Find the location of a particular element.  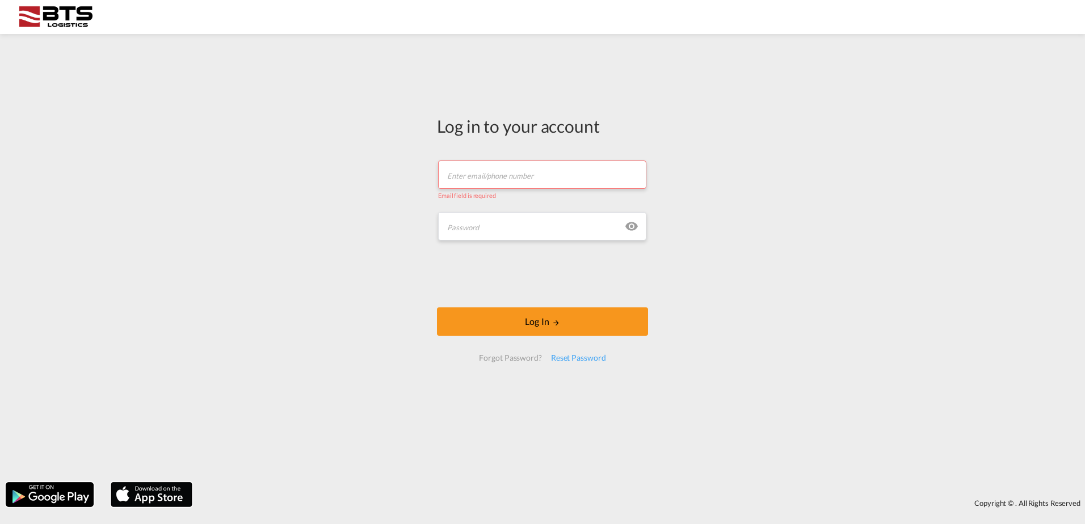

md-icon: icon-eye is located at coordinates (632, 226).